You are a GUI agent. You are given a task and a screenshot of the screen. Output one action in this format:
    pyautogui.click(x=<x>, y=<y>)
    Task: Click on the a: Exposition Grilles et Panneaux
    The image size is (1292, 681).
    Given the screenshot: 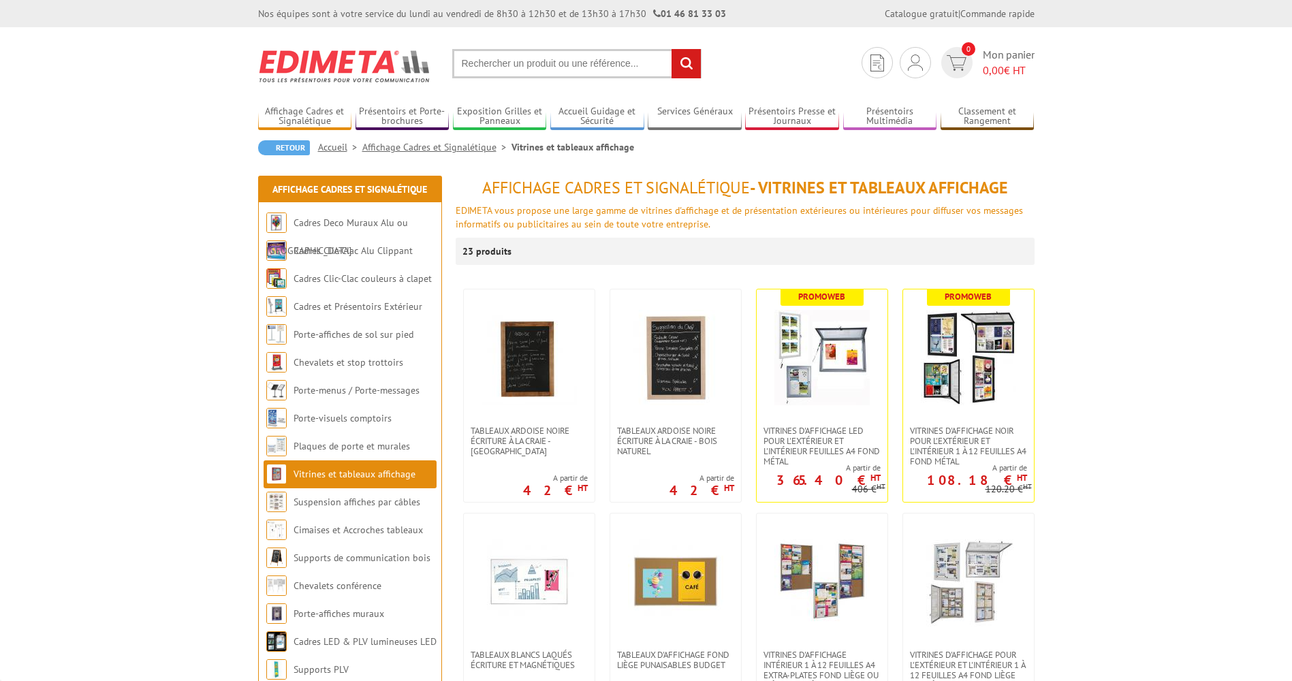 What is the action you would take?
    pyautogui.click(x=500, y=116)
    